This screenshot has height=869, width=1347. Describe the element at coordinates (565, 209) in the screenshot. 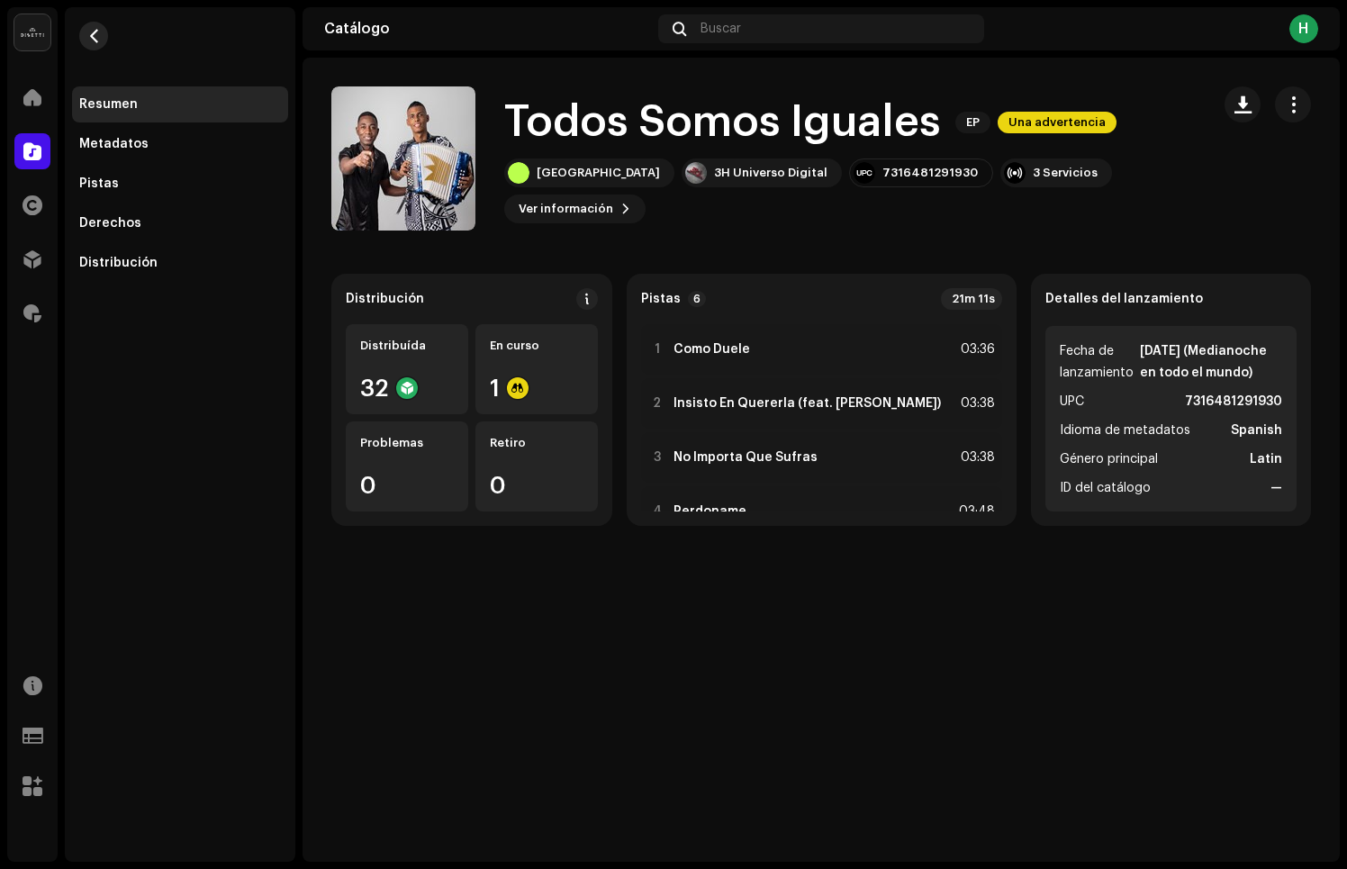

I see `span: Ver información` at that location.